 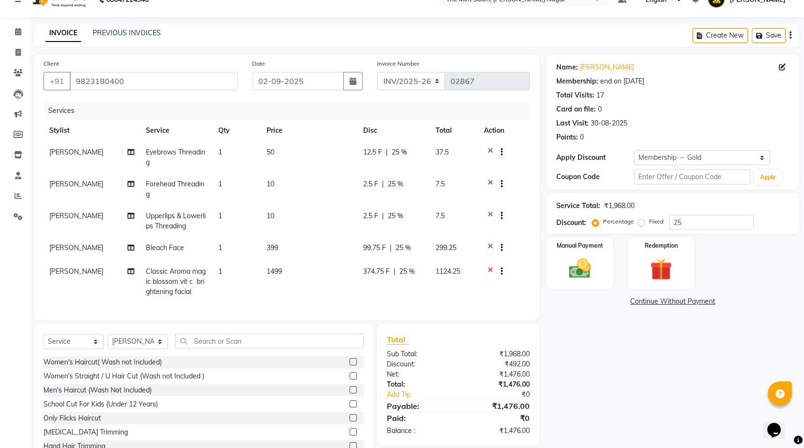 I want to click on th: Qty, so click(x=237, y=130).